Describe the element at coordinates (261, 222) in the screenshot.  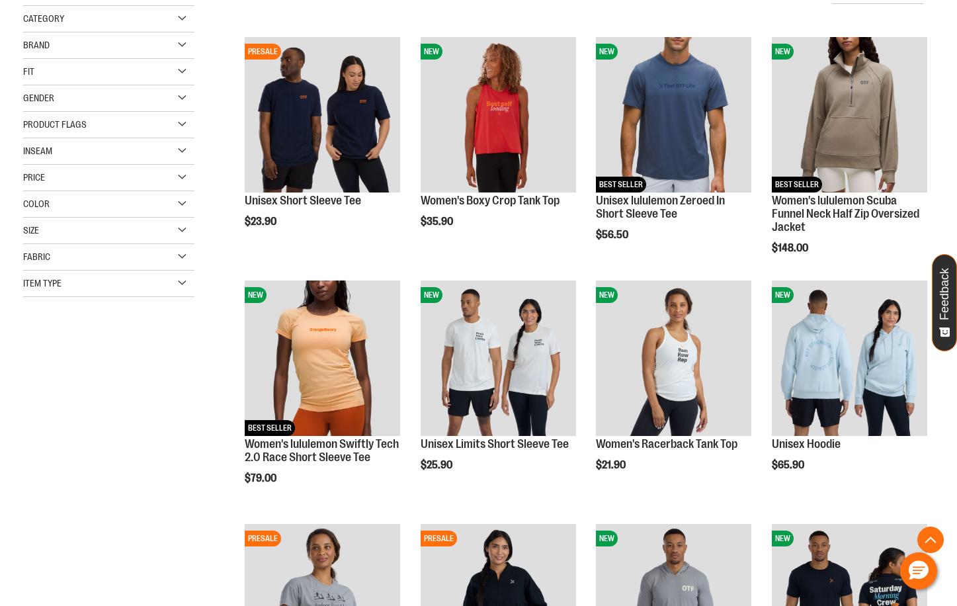
I see `span: $23.90` at that location.